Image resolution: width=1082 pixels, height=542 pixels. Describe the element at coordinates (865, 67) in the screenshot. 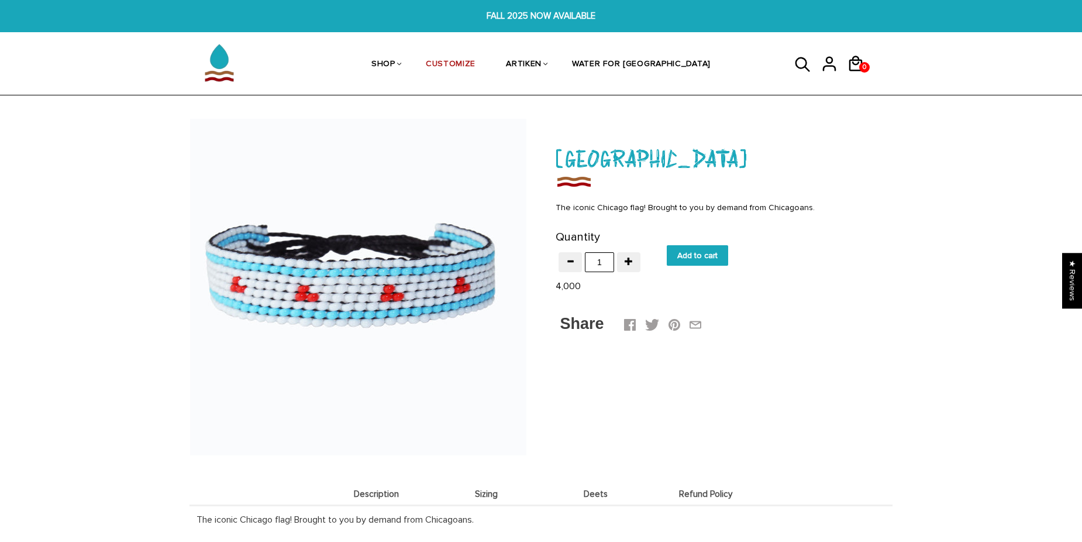

I see `span: 0` at that location.